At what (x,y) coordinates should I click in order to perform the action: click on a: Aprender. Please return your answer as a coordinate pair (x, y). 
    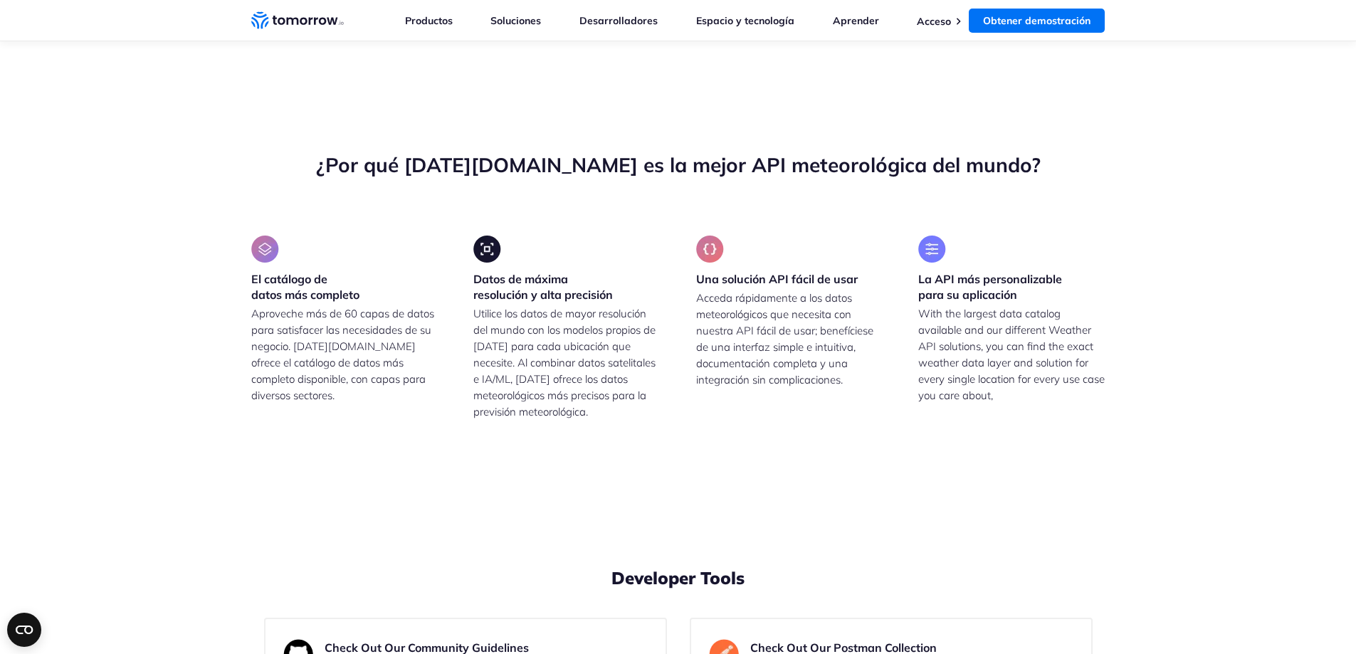
    Looking at the image, I should click on (856, 21).